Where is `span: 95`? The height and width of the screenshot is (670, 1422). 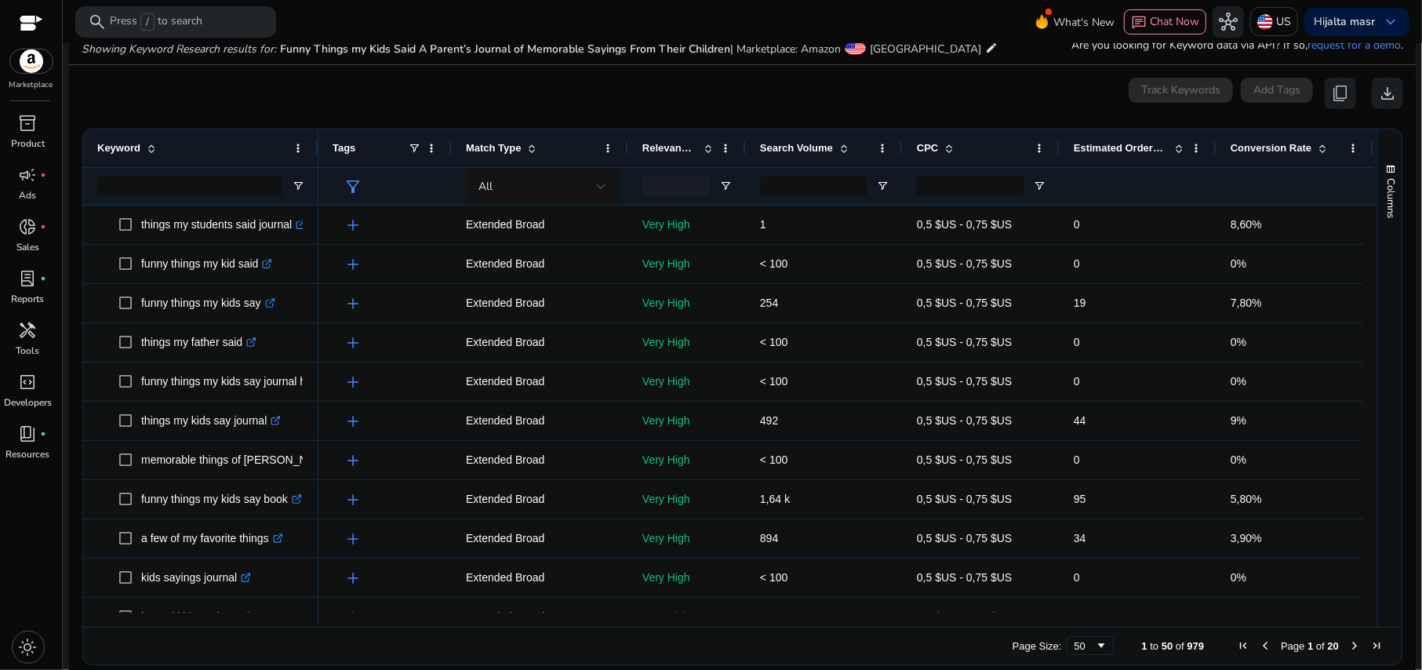
span: 95 is located at coordinates (1080, 499).